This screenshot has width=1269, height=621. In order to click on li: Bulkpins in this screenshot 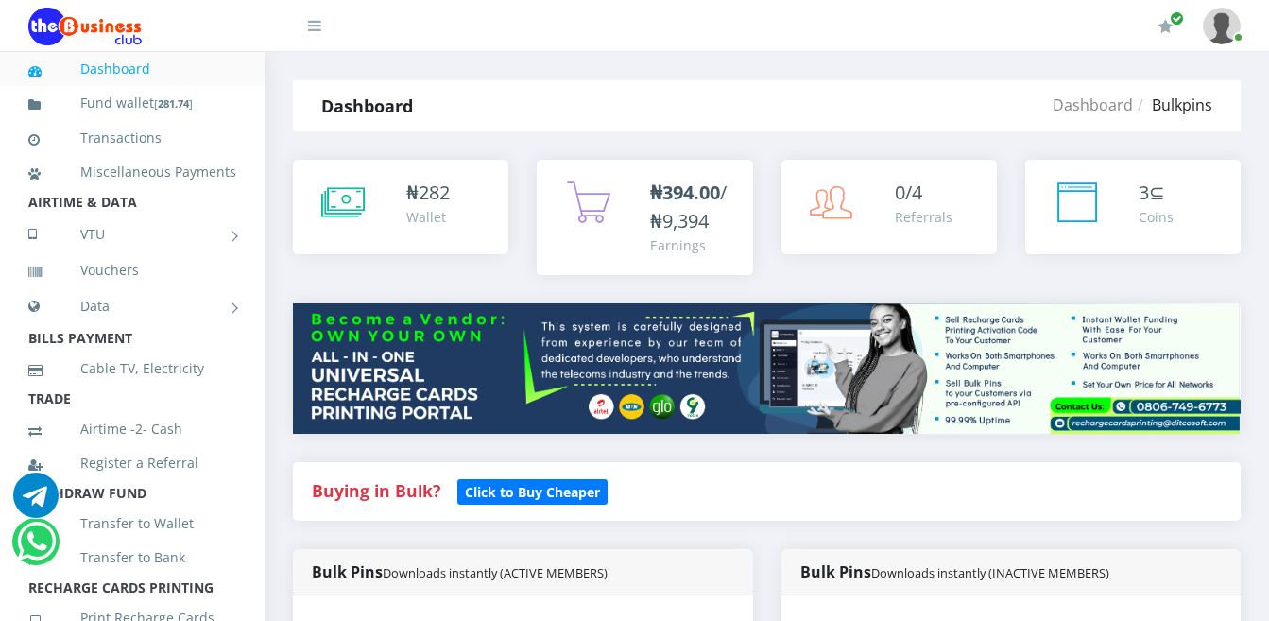, I will do `click(1173, 105)`.